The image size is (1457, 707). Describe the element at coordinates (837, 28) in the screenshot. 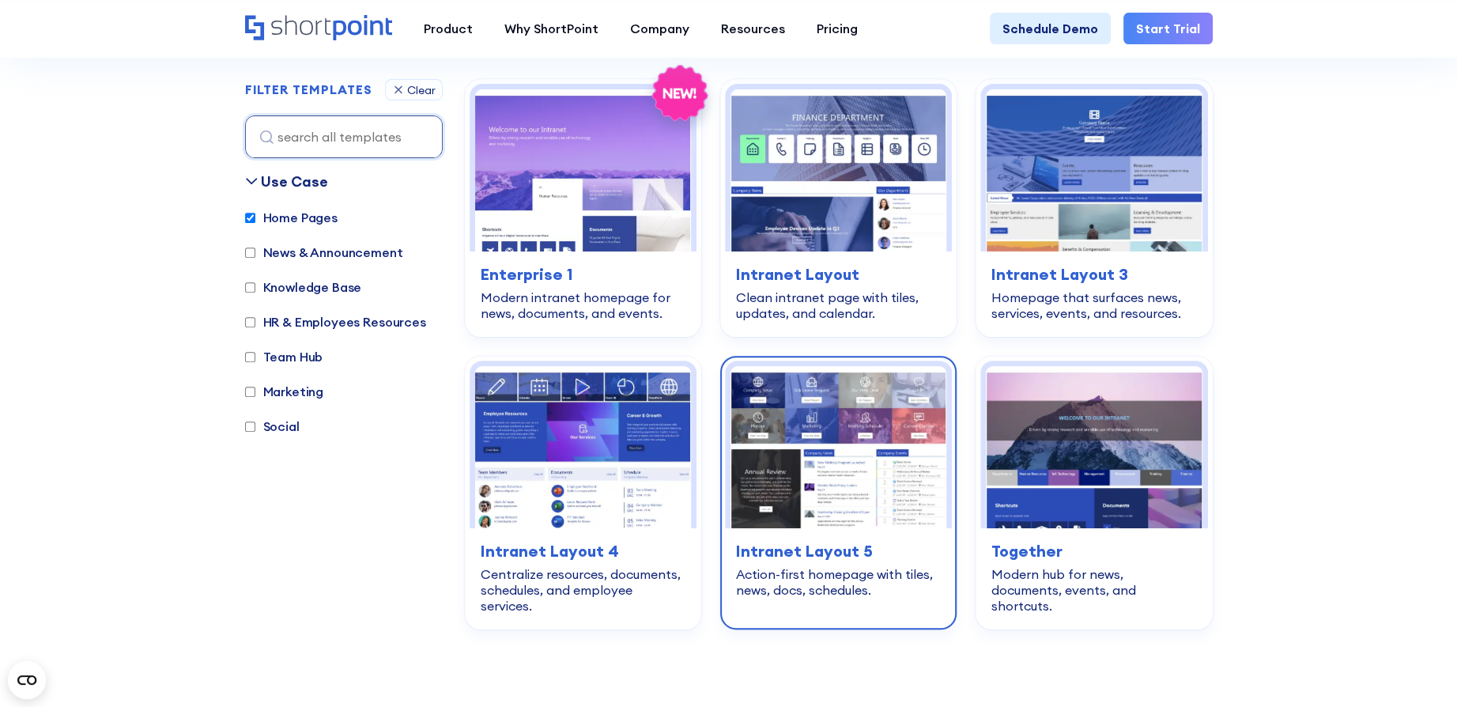

I see `a: Pricing` at that location.